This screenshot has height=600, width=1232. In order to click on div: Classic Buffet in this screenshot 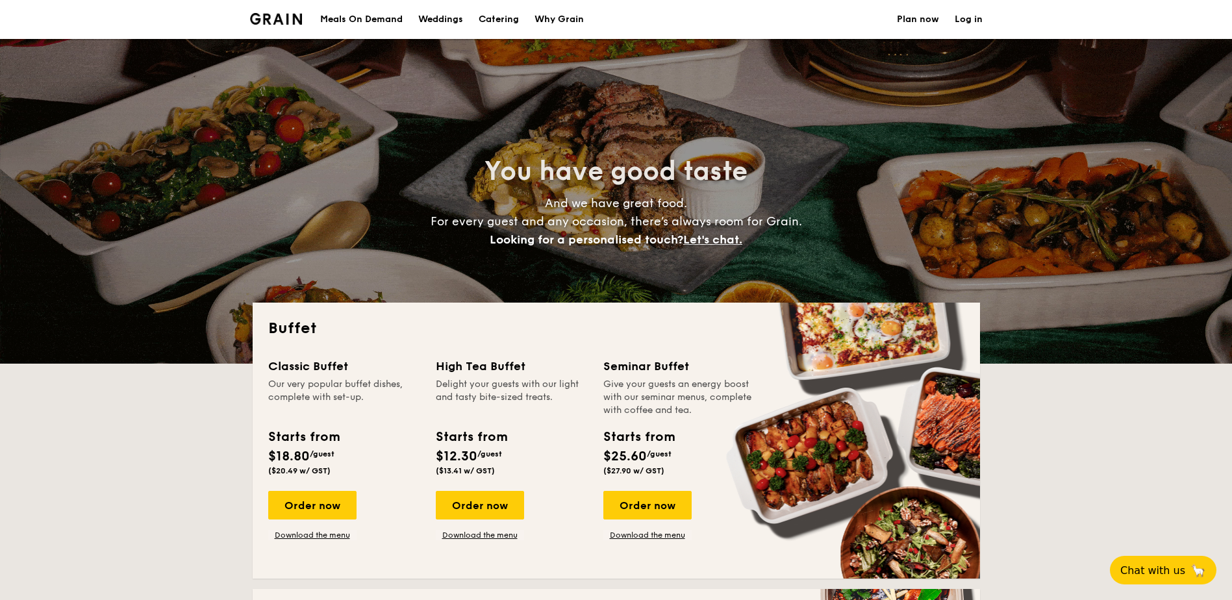, I will do `click(344, 366)`.